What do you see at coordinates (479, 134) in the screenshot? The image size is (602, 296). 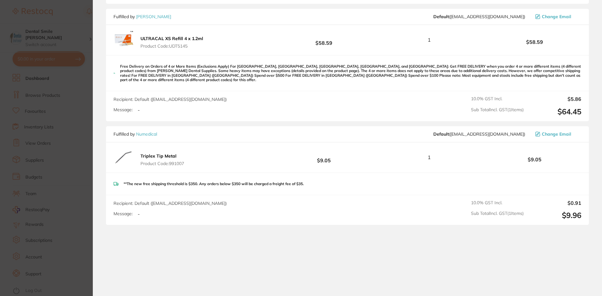 I see `span: orders@numedical.com.au` at bounding box center [479, 134].